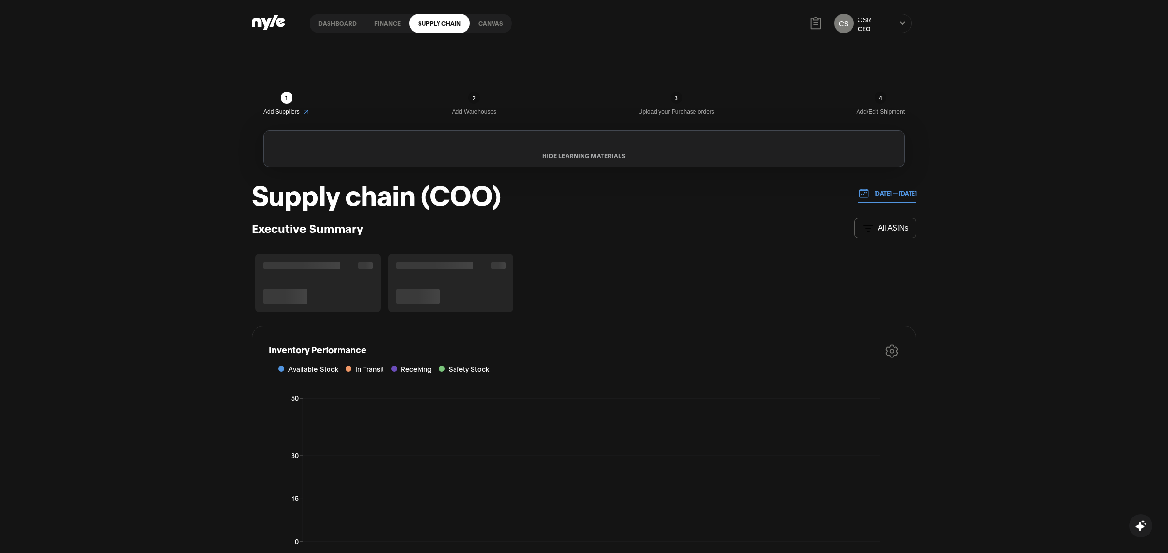 The height and width of the screenshot is (553, 1168). What do you see at coordinates (880, 112) in the screenshot?
I see `span: Add/Edit Shipment` at bounding box center [880, 112].